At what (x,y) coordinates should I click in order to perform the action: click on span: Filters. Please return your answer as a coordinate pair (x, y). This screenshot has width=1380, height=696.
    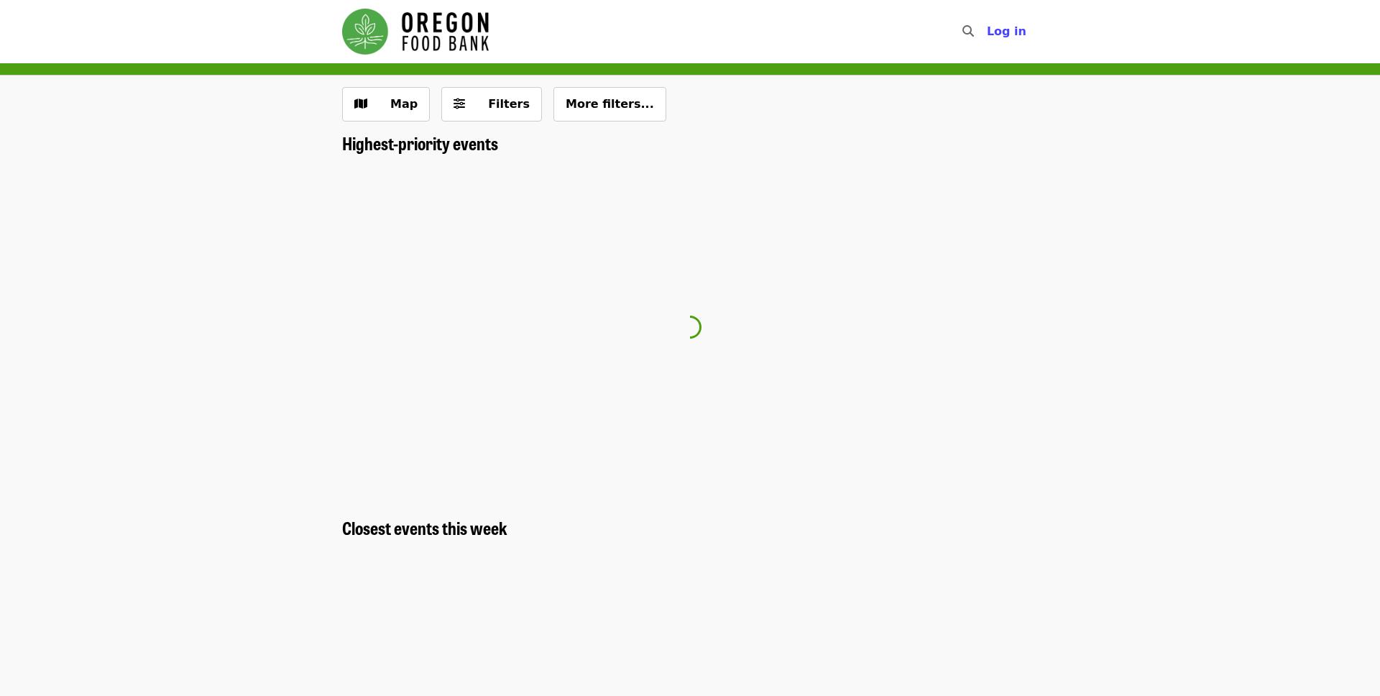
    Looking at the image, I should click on (509, 104).